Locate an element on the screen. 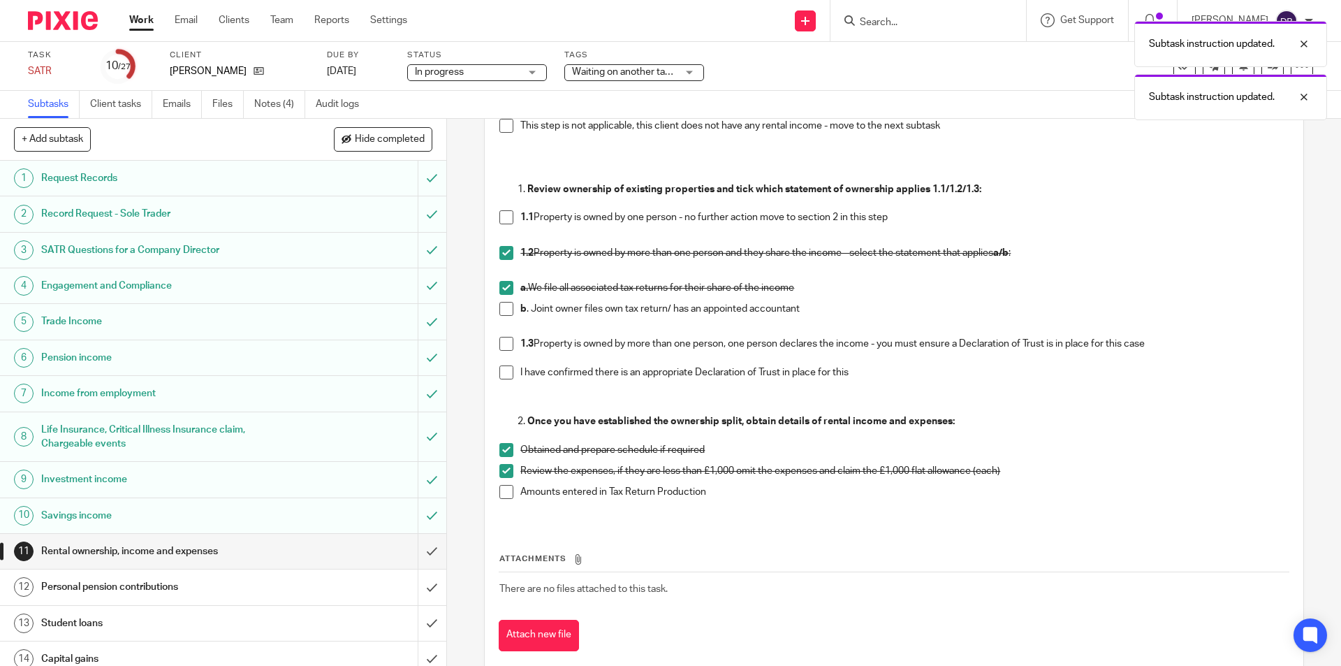 Image resolution: width=1341 pixels, height=666 pixels. a: Emails is located at coordinates (182, 104).